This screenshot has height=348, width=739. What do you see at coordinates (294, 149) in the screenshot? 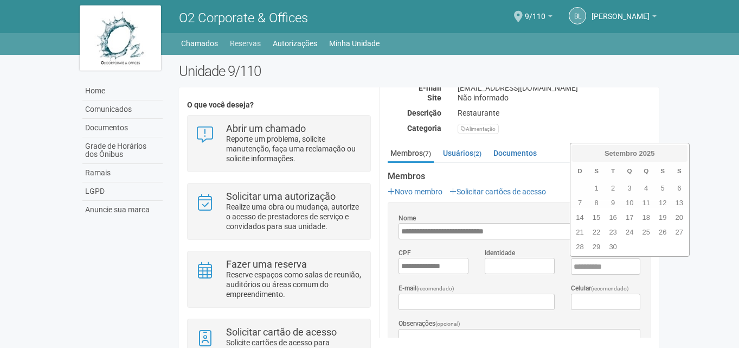
I see `p: Reporte um problema, solicite manutenção, faça uma reclamação ou solicite informações.` at bounding box center [294, 149].